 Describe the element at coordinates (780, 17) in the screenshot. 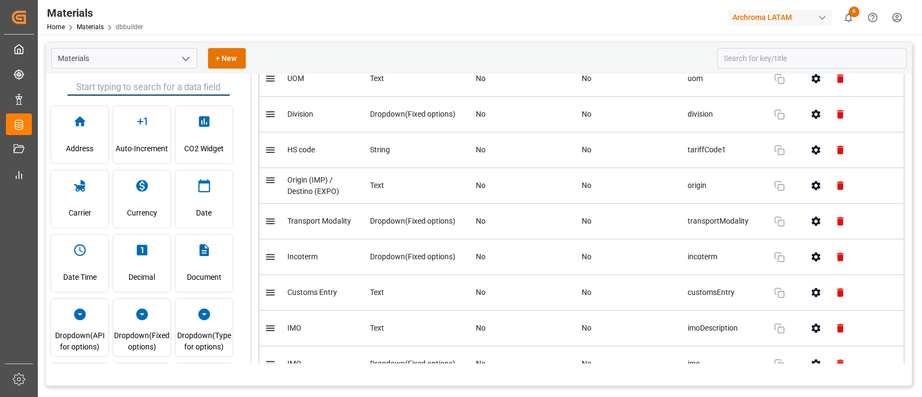

I see `div: Archroma LATAM` at that location.